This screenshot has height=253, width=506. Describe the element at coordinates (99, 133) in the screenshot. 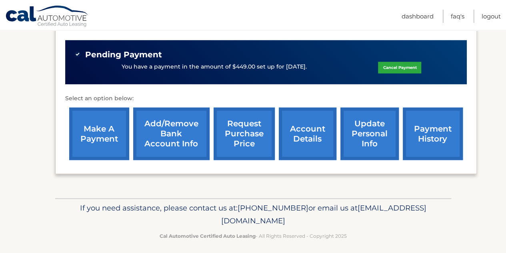

I see `a: make a payment` at that location.